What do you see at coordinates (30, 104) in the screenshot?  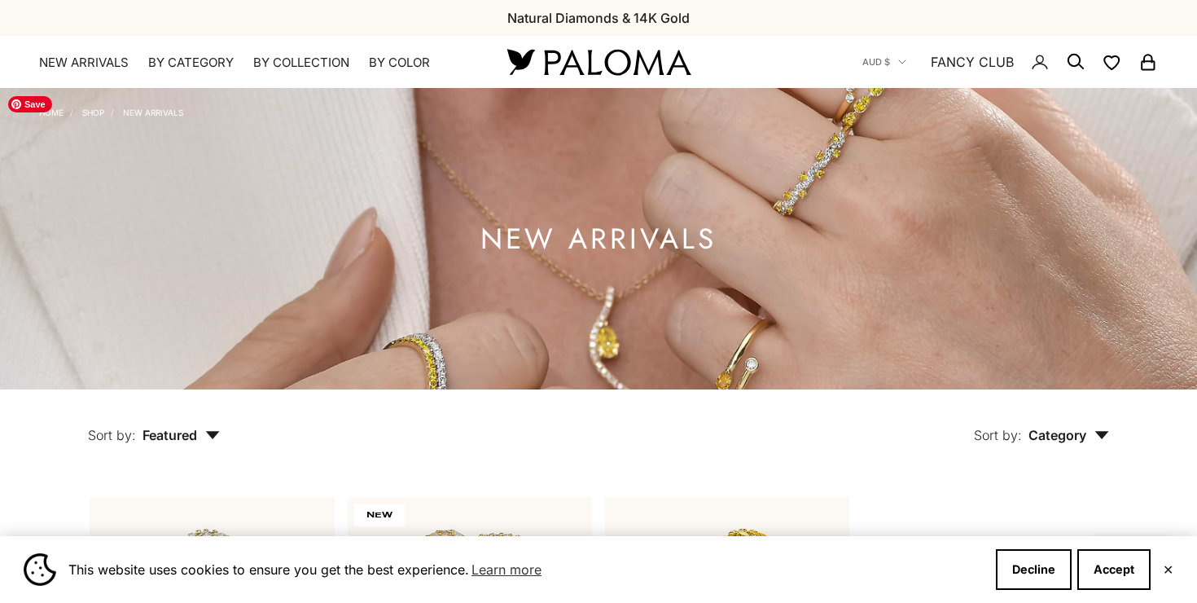 I see `span: Save` at bounding box center [30, 104].